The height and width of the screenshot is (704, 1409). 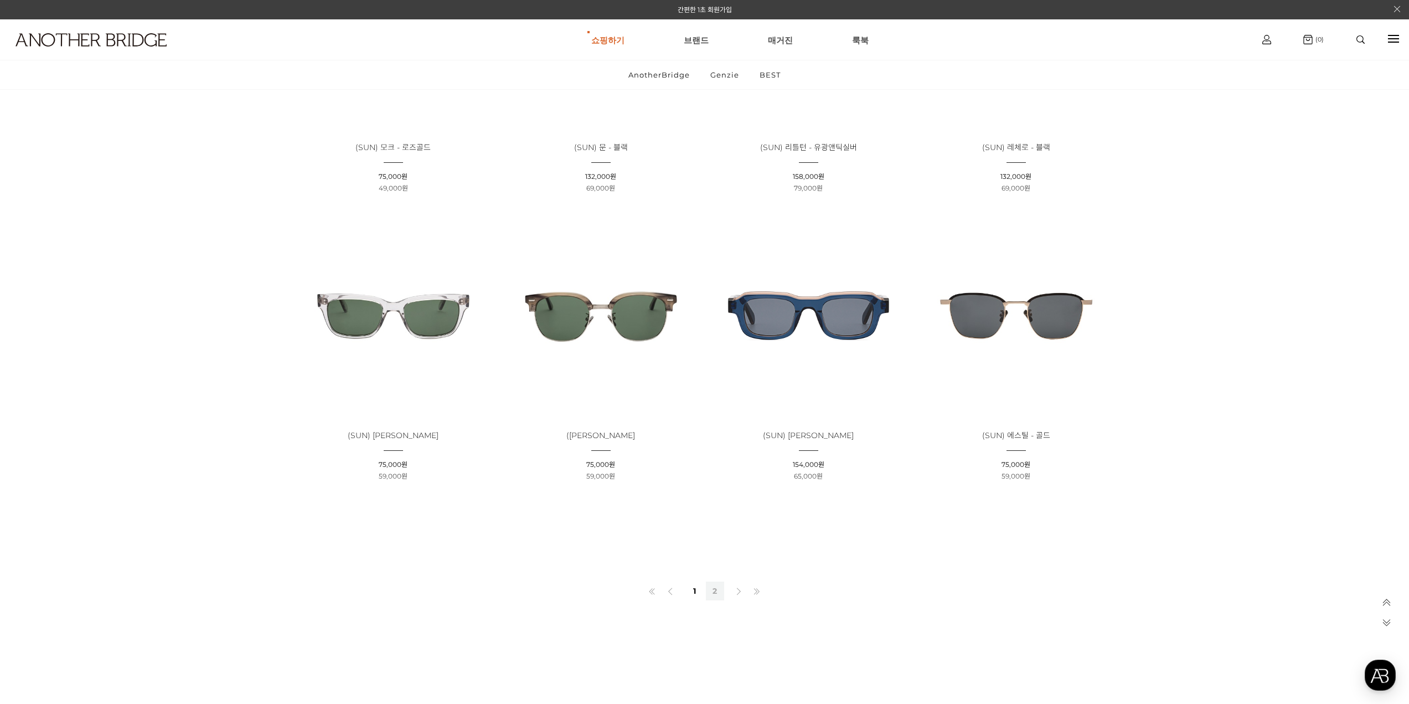 I want to click on span: (SUN) 모크 - 로즈골드, so click(x=393, y=147).